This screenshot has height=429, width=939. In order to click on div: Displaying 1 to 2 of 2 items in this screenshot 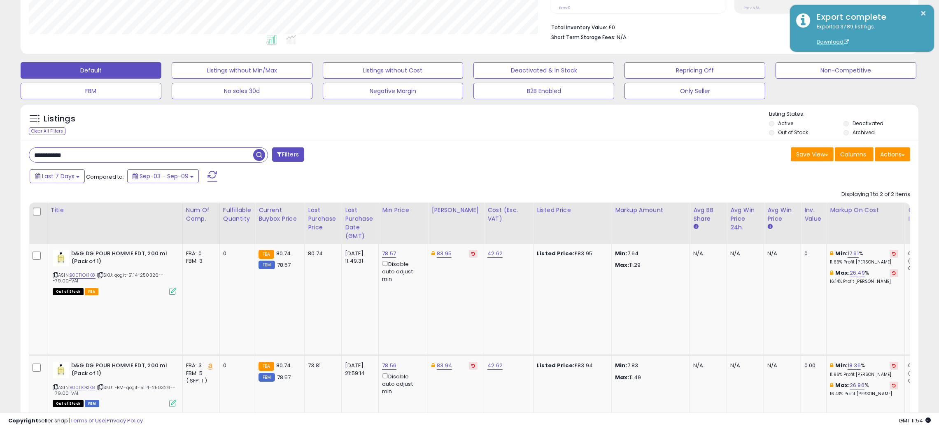, I will do `click(876, 194)`.